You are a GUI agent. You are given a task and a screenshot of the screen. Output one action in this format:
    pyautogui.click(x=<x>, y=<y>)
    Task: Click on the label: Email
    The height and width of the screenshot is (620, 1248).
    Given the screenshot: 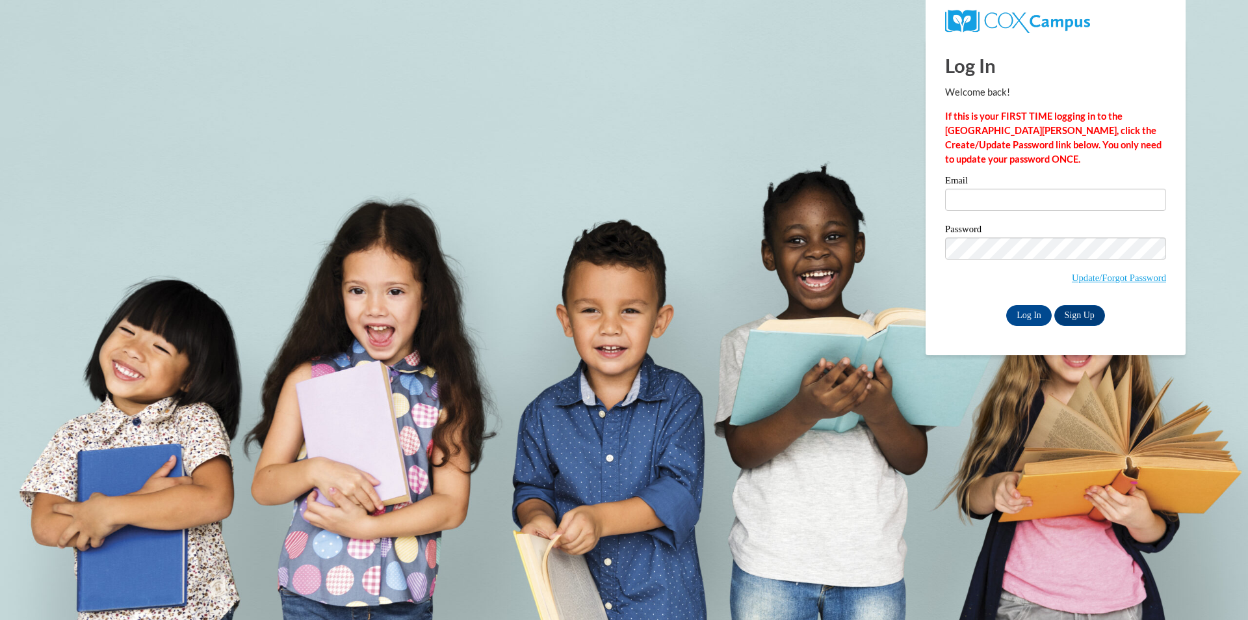 What is the action you would take?
    pyautogui.click(x=1056, y=182)
    